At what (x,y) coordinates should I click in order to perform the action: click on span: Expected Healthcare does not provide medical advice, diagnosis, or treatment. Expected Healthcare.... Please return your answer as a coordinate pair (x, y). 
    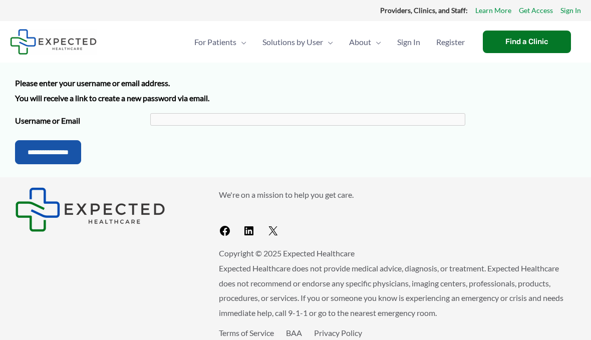
    Looking at the image, I should click on (391, 290).